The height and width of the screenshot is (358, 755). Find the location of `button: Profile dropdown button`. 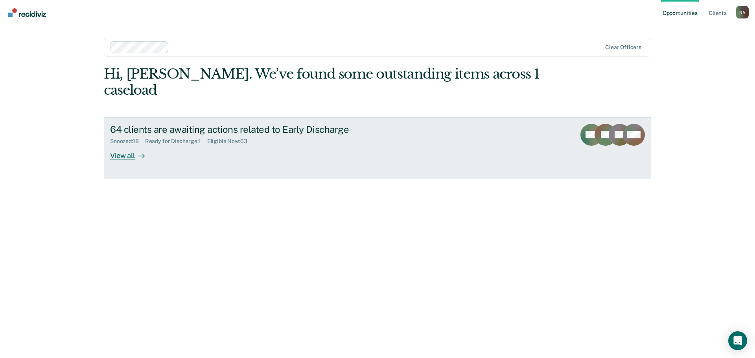

button: Profile dropdown button is located at coordinates (743, 12).